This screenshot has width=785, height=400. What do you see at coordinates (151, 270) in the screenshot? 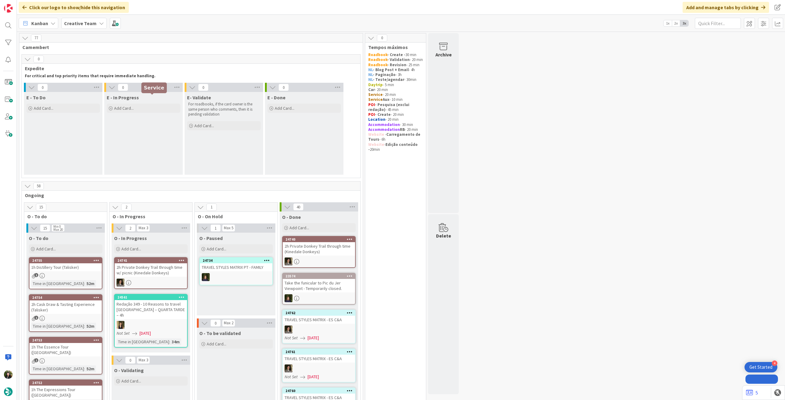
I see `div: 2h Private Donkey Trail through time w/ picnic (Kinedale Donkeys)` at bounding box center [151, 270].